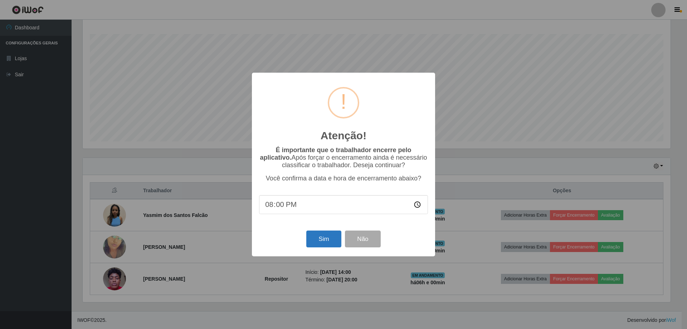  Describe the element at coordinates (343, 178) in the screenshot. I see `p: Você confirma a data e hora de encerramento abaixo?` at that location.